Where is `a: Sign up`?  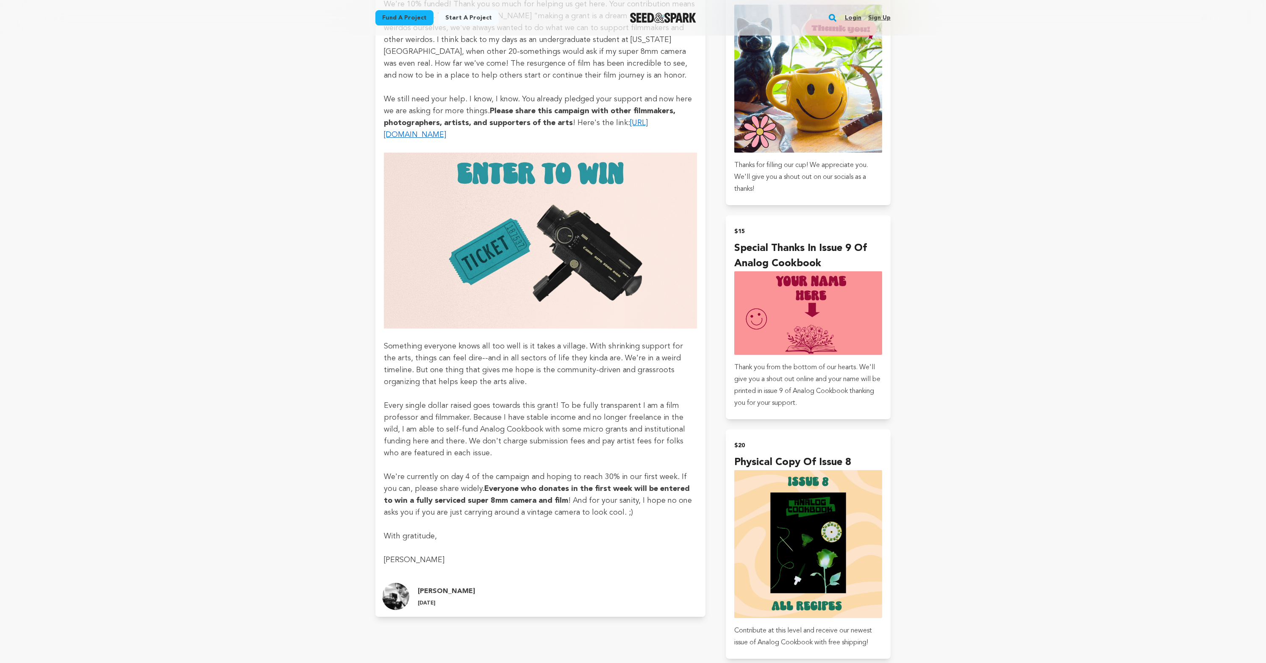
a: Sign up is located at coordinates (879, 18).